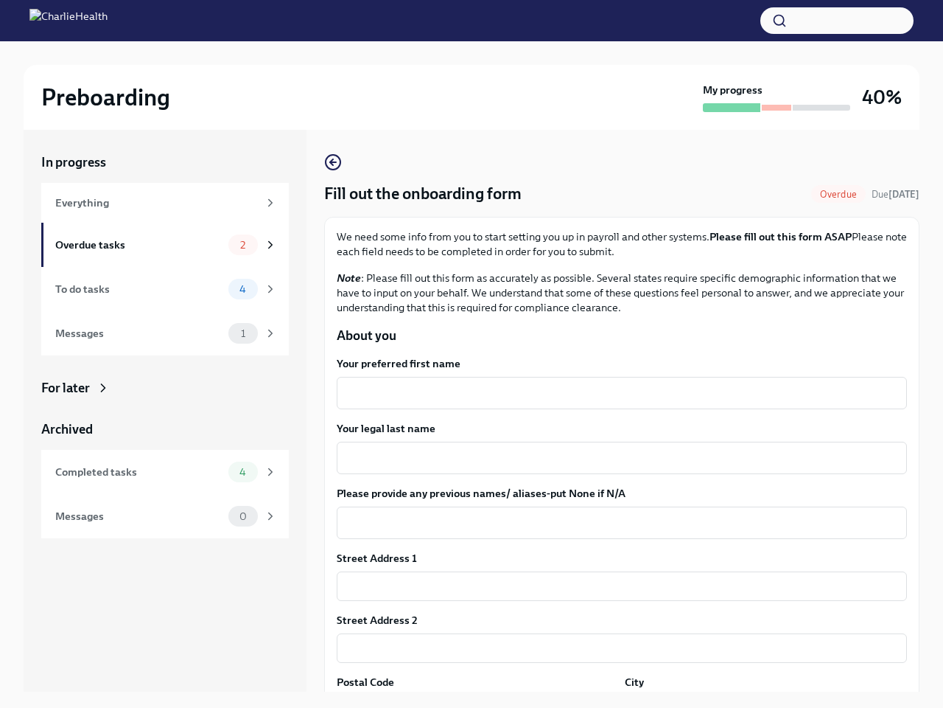  I want to click on div: In progress, so click(165, 162).